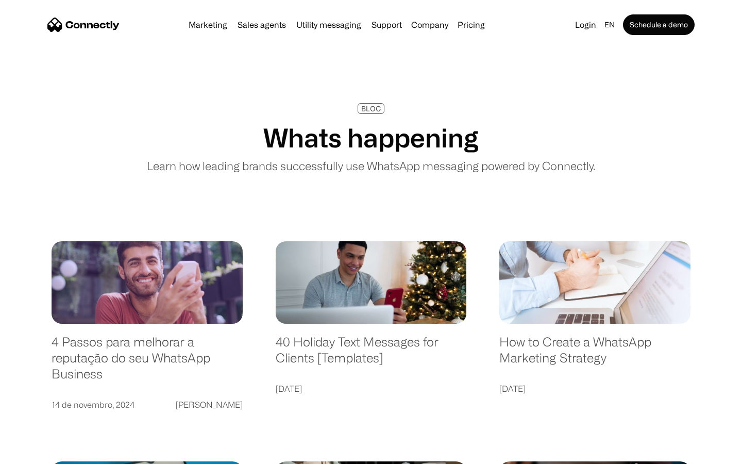 The width and height of the screenshot is (742, 464). I want to click on p: Learn how leading brands successfully use WhatsApp messaging powered by Connectly., so click(371, 165).